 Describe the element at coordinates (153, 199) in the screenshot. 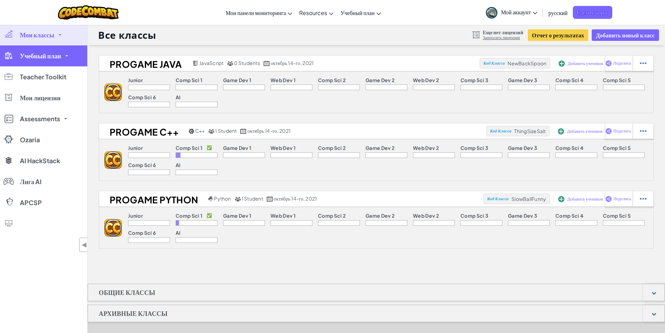

I see `h2: Progame Python` at that location.